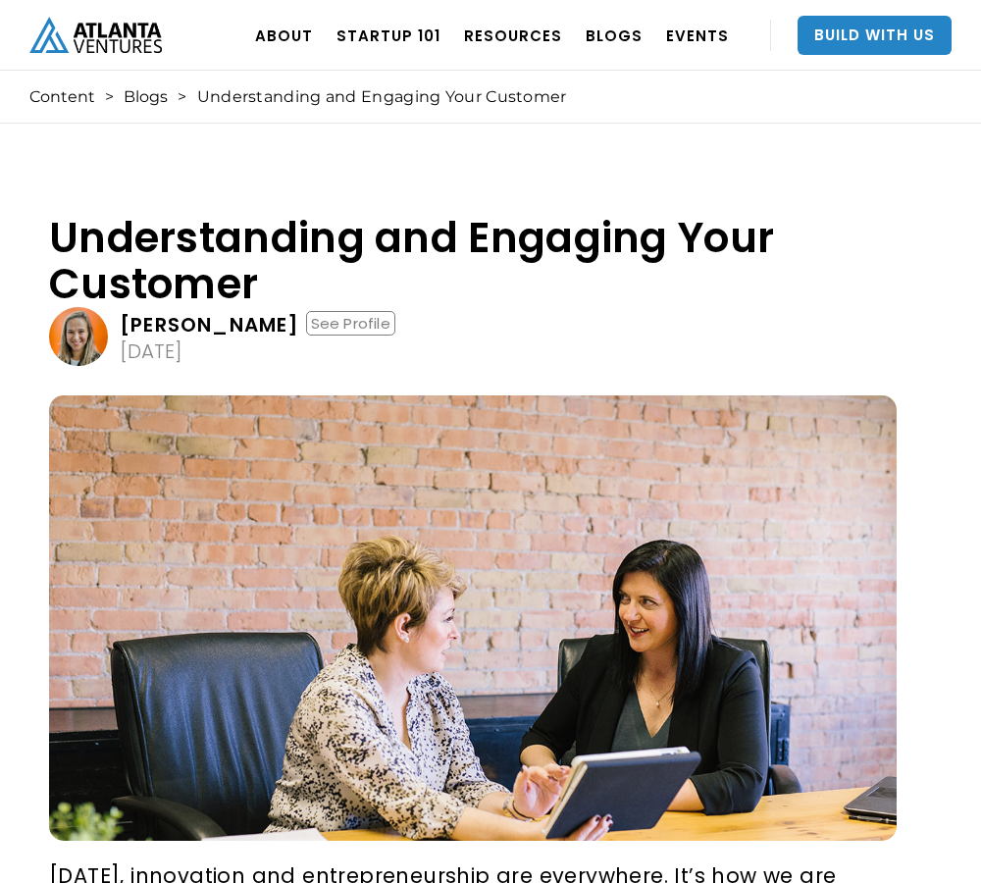 This screenshot has height=883, width=981. Describe the element at coordinates (62, 97) in the screenshot. I see `a: Content` at that location.